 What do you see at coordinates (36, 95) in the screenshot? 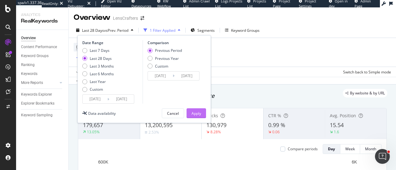
I see `div: Keywords Explorer` at bounding box center [36, 95].